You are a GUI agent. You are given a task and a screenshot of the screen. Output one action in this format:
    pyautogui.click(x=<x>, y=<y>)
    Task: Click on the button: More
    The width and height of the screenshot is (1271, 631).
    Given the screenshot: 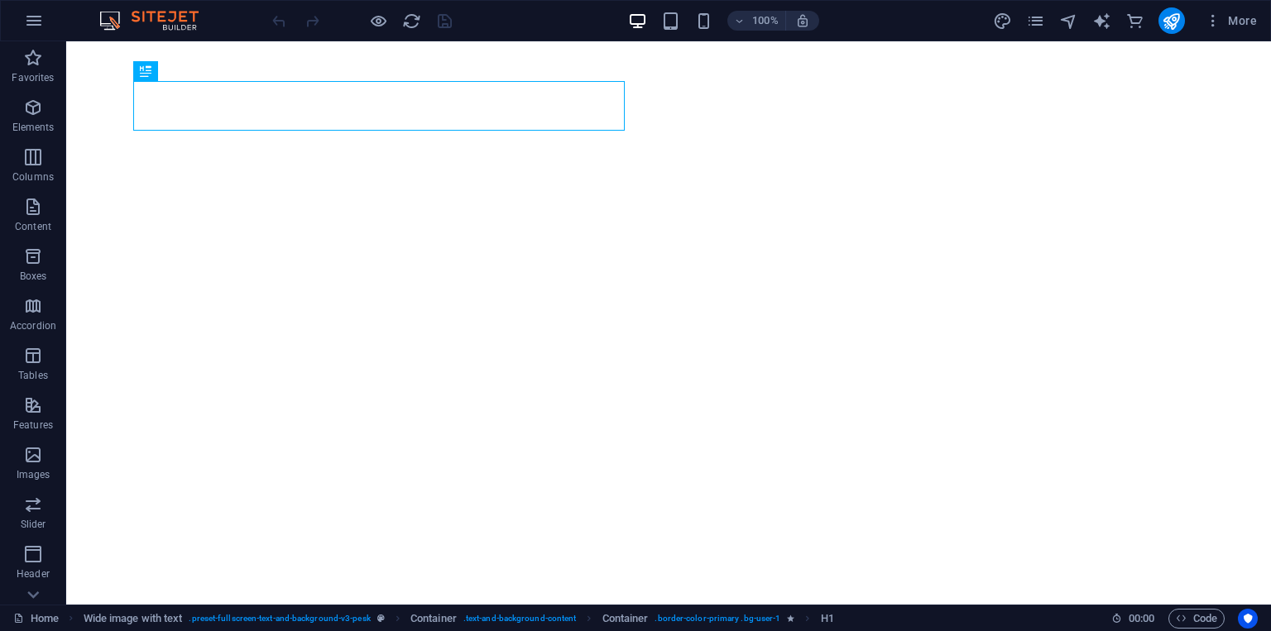 What is the action you would take?
    pyautogui.click(x=1231, y=21)
    